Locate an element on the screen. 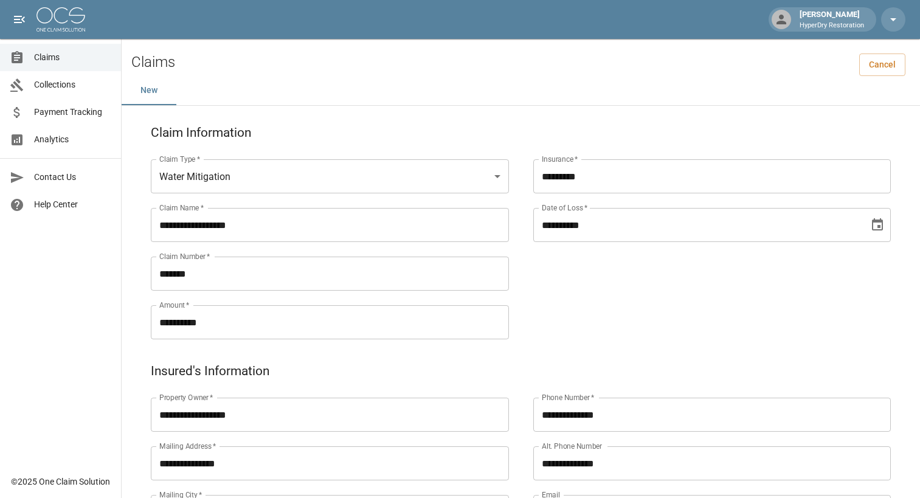 The height and width of the screenshot is (498, 920). label: Insurance is located at coordinates (559, 159).